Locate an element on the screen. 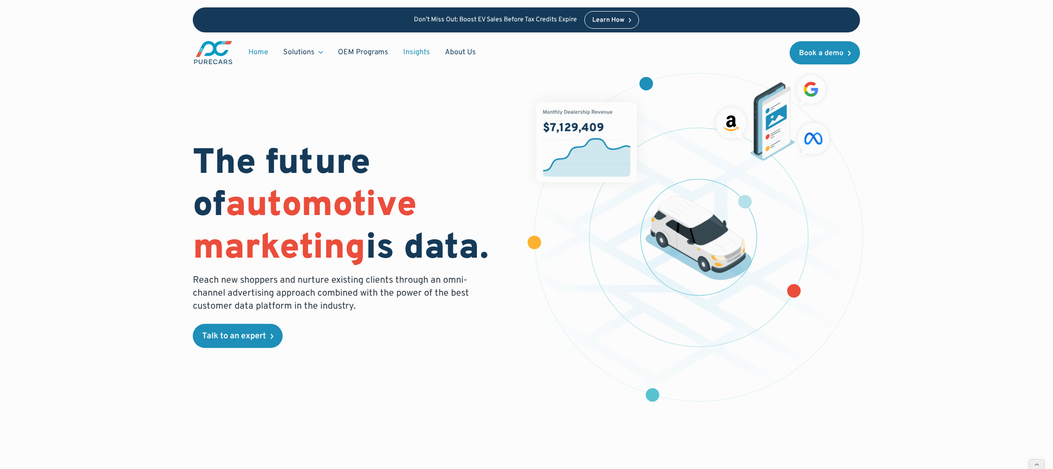 This screenshot has height=469, width=1053. a: Insights is located at coordinates (417, 52).